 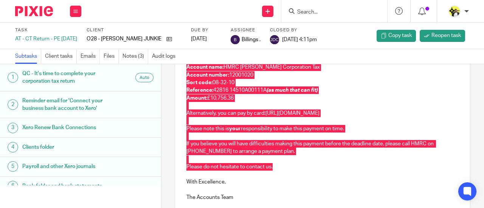 I want to click on div: 1, so click(x=13, y=77).